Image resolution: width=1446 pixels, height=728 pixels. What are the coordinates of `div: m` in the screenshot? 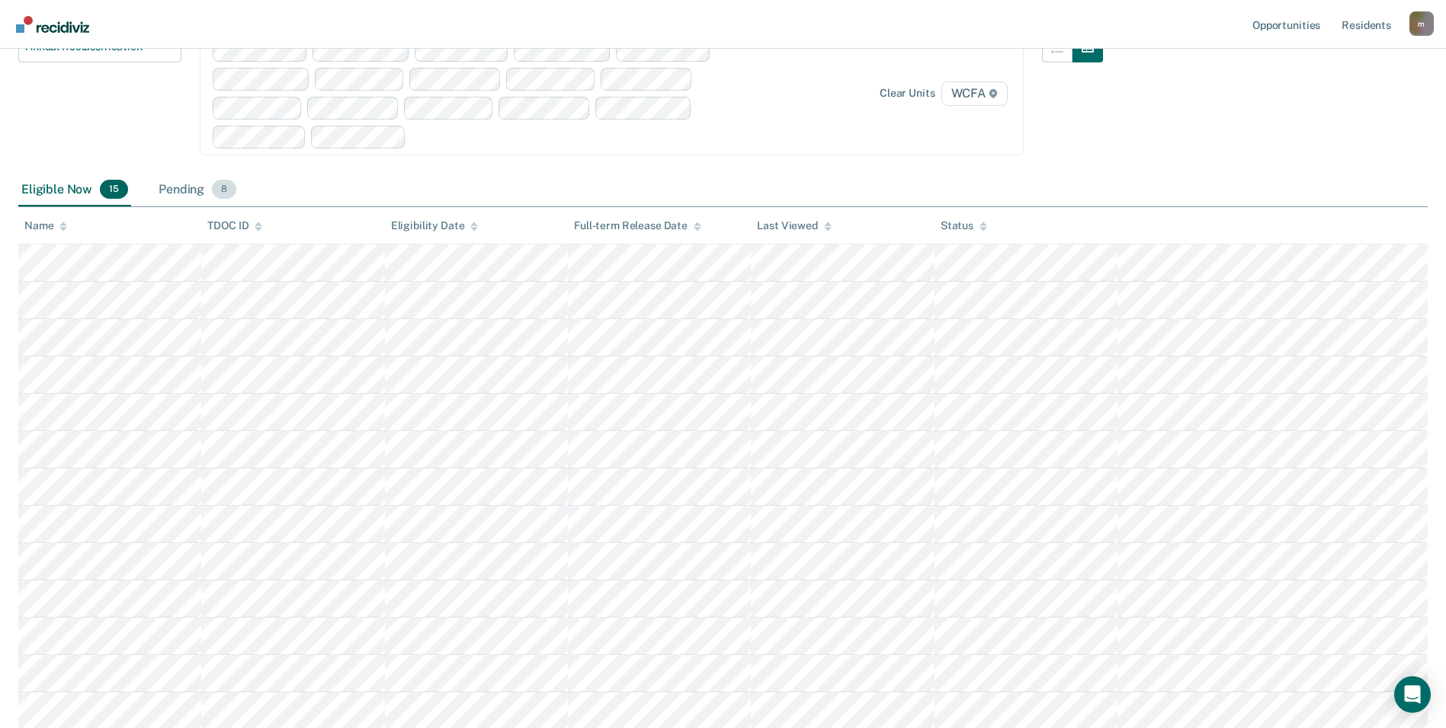 It's located at (1421, 24).